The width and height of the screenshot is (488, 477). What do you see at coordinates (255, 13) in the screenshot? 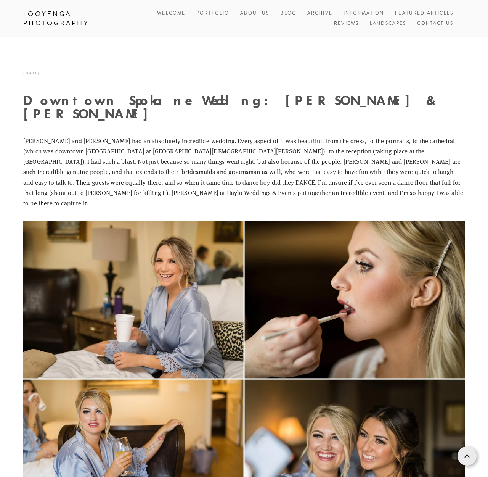
I see `a: About Us` at bounding box center [255, 13].